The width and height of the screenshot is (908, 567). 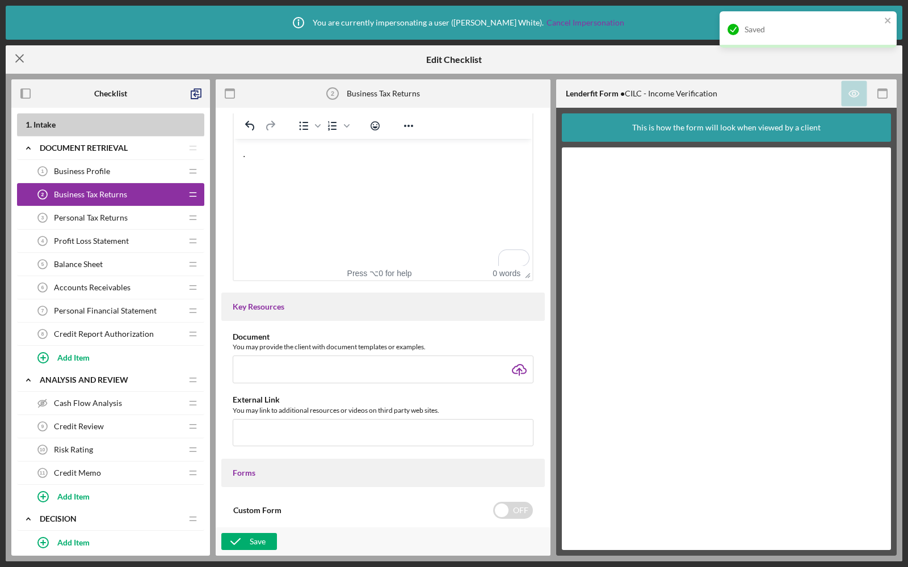 What do you see at coordinates (595, 93) in the screenshot?
I see `b: Lenderfit Form •` at bounding box center [595, 93].